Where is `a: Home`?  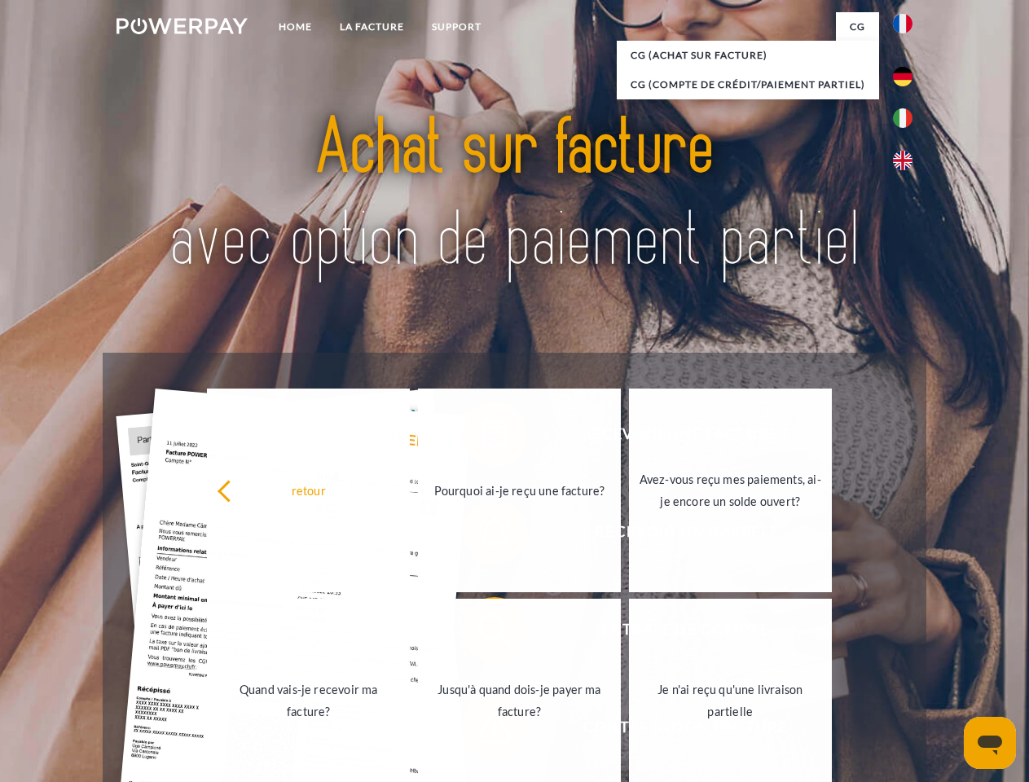
a: Home is located at coordinates (295, 27).